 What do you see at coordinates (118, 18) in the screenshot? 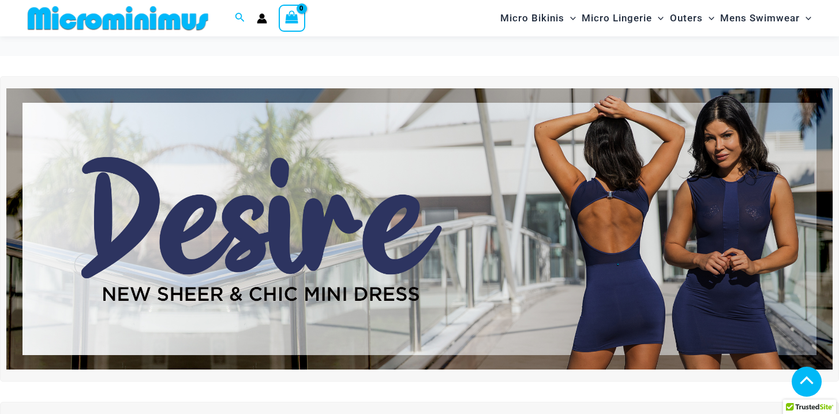
I see `img: MM SHOP LOGO FLAT` at bounding box center [118, 18].